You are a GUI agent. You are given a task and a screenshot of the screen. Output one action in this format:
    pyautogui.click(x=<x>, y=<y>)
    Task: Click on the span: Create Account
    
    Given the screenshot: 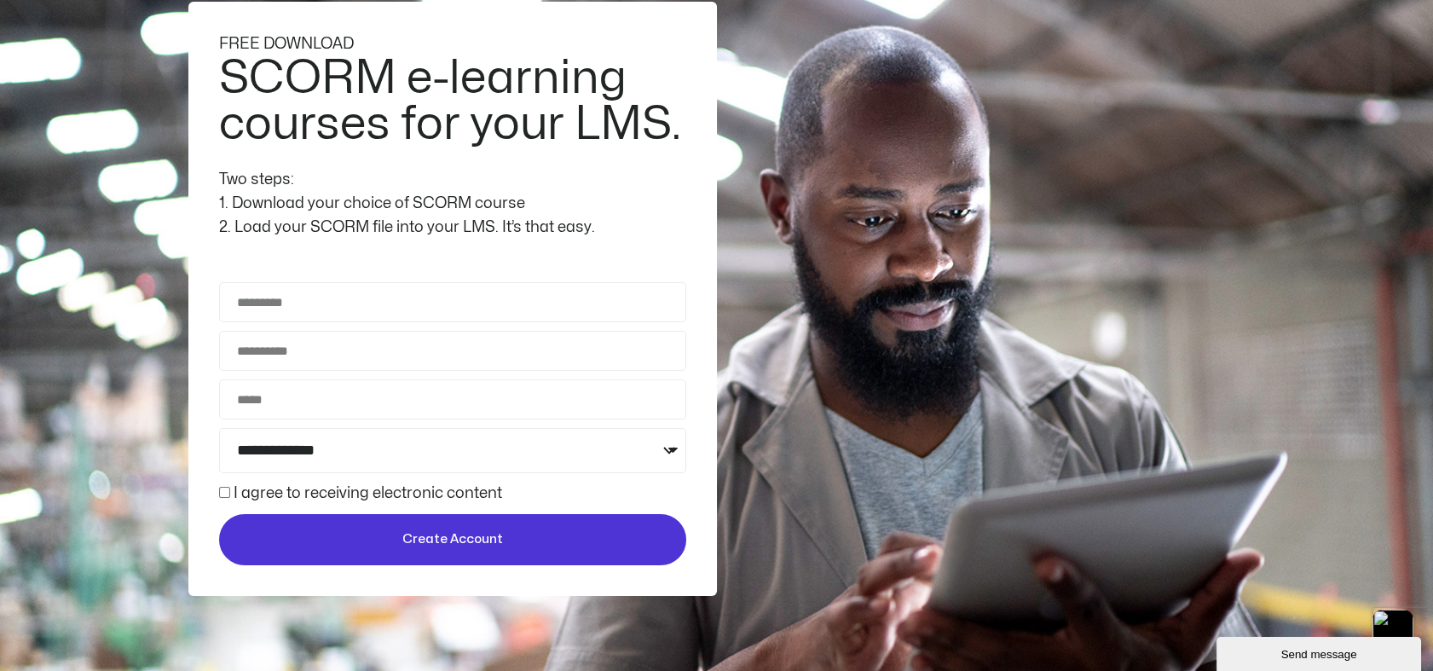 What is the action you would take?
    pyautogui.click(x=453, y=540)
    